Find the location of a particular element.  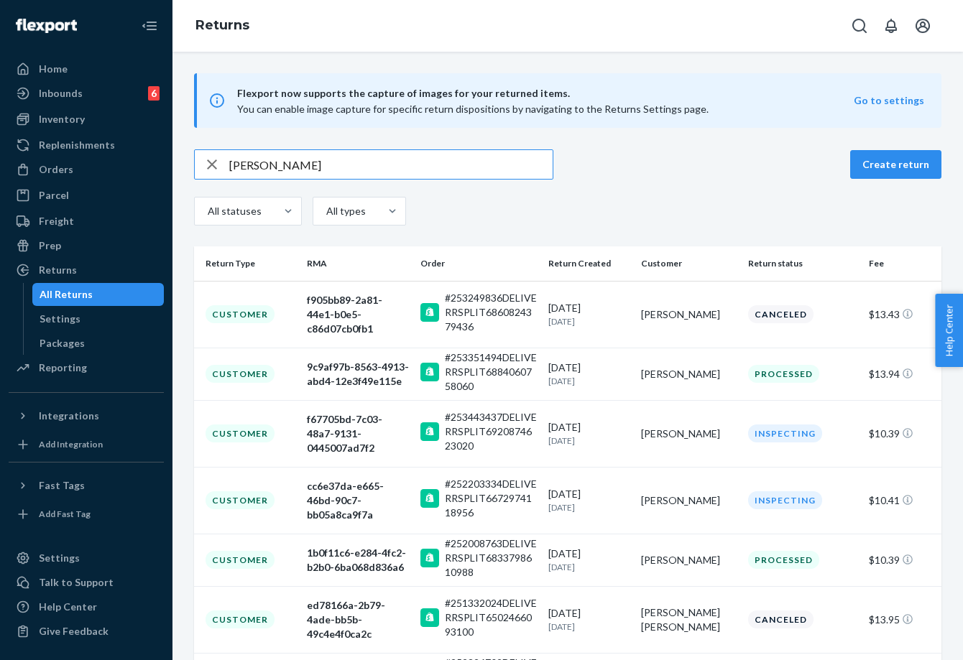

div: Talk to Support is located at coordinates (76, 583).